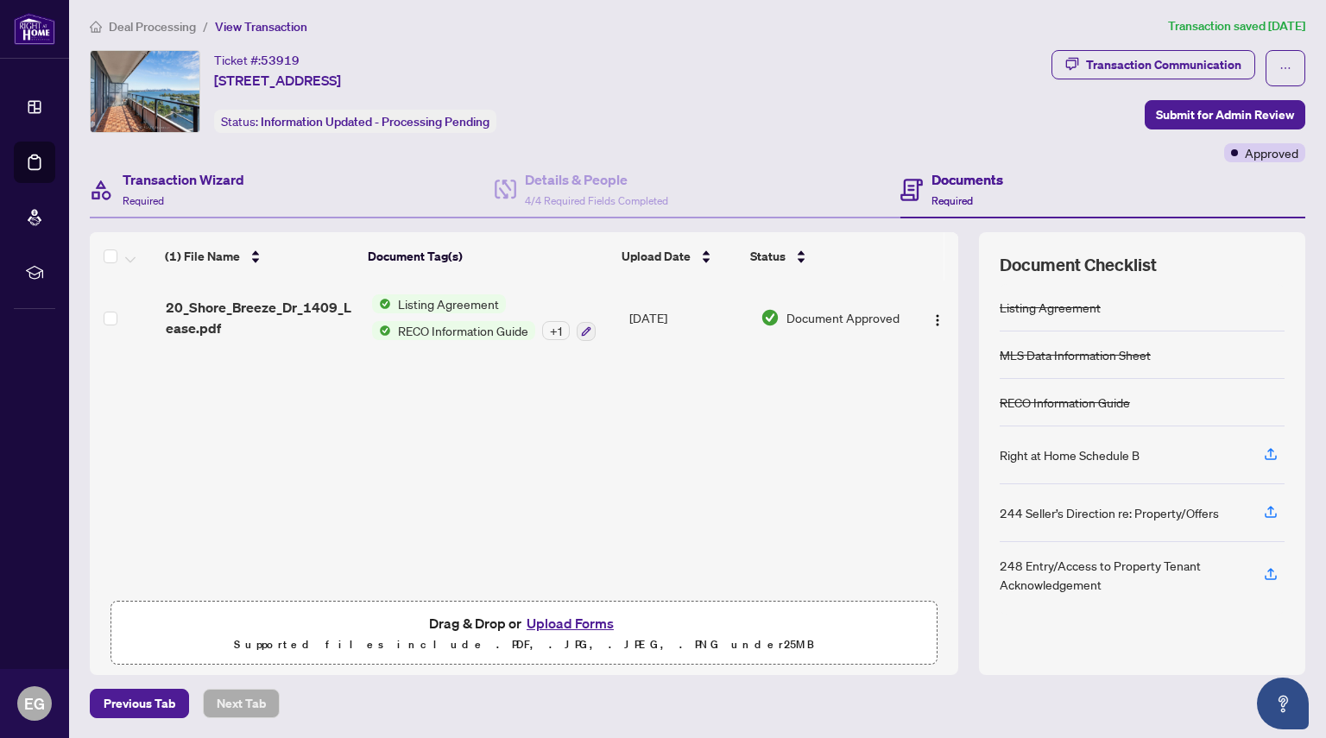 Image resolution: width=1326 pixels, height=738 pixels. What do you see at coordinates (1283, 704) in the screenshot?
I see `button: Open asap` at bounding box center [1283, 704].